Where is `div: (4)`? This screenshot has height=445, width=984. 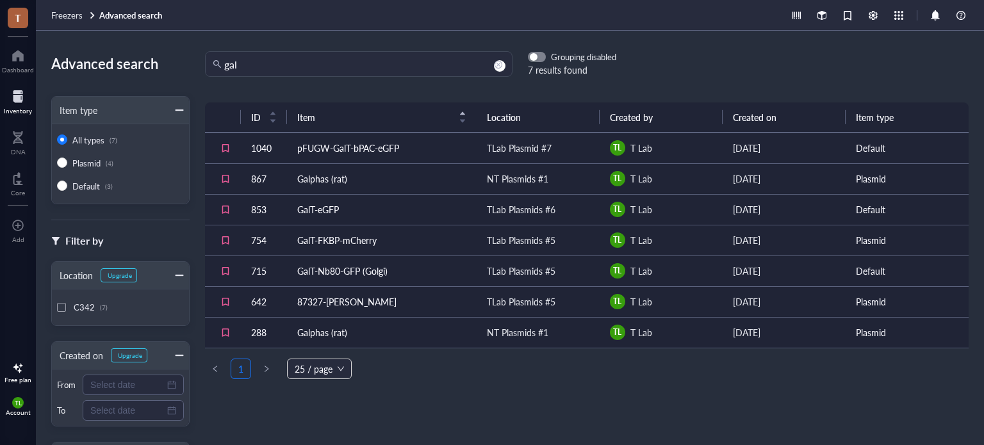
div: (4) is located at coordinates (110, 163).